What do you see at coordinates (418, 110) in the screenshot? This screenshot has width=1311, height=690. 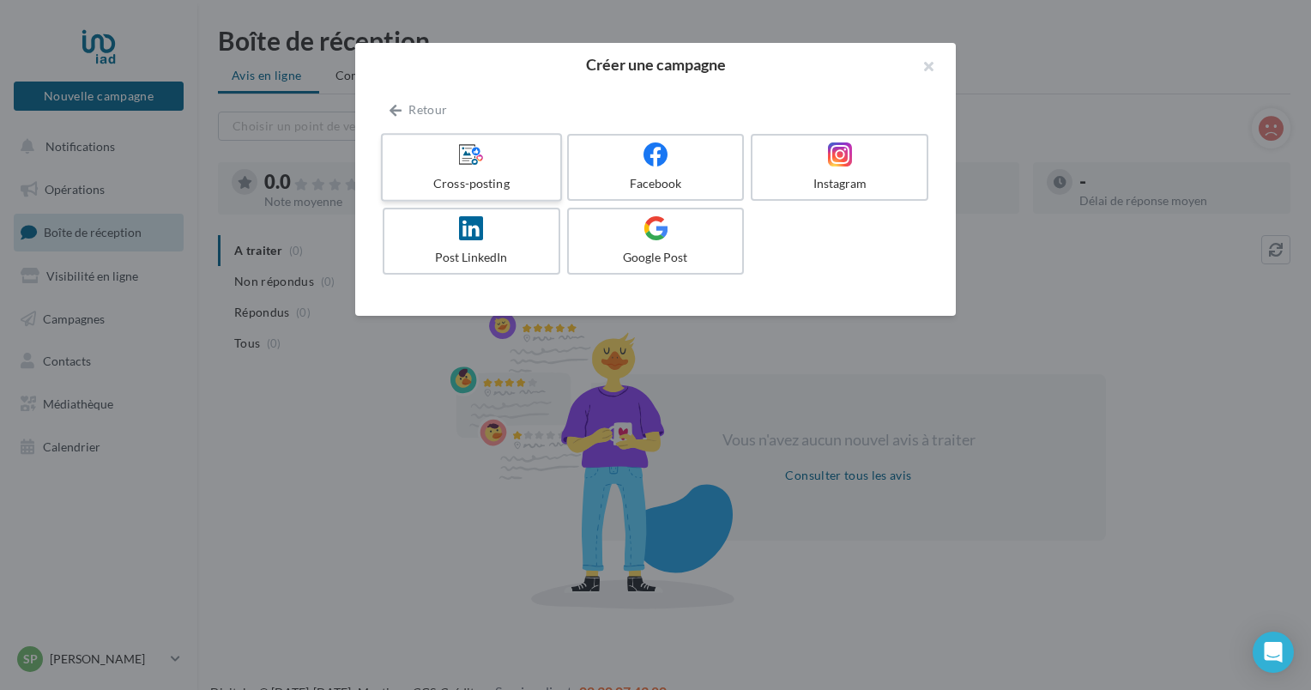 I see `button: Retour` at bounding box center [418, 110].